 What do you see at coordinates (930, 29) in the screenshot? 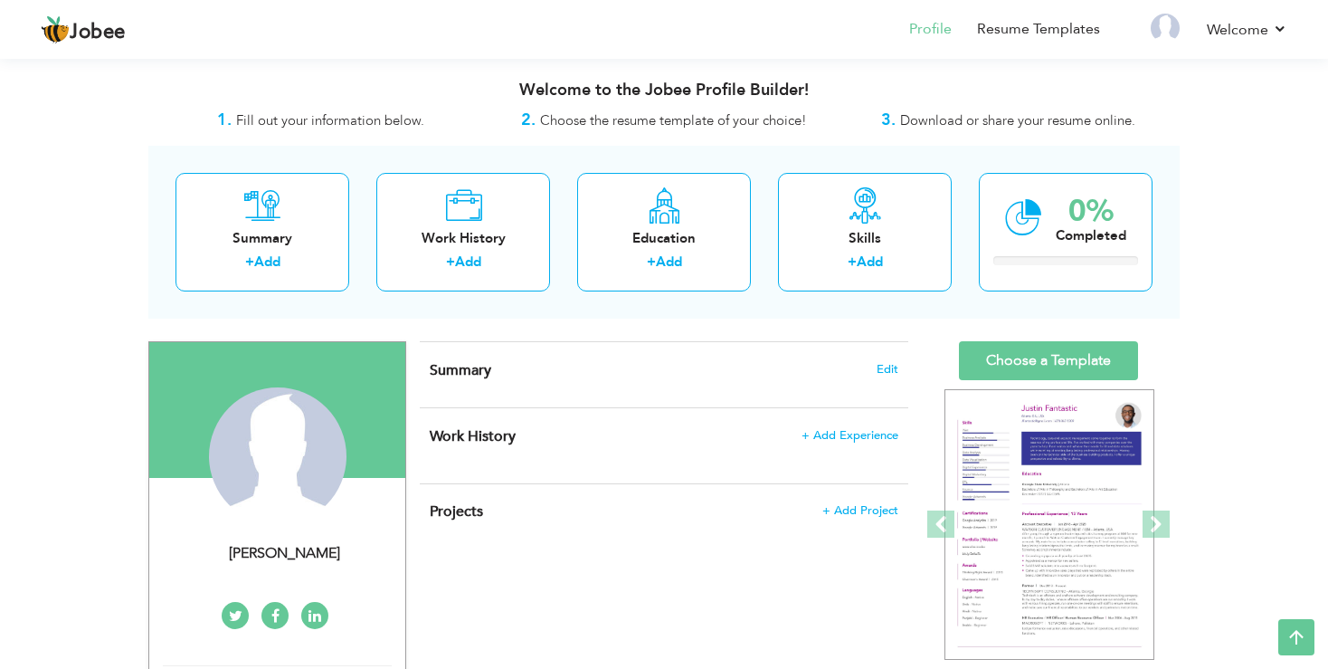
I see `a: Profile` at bounding box center [930, 29].